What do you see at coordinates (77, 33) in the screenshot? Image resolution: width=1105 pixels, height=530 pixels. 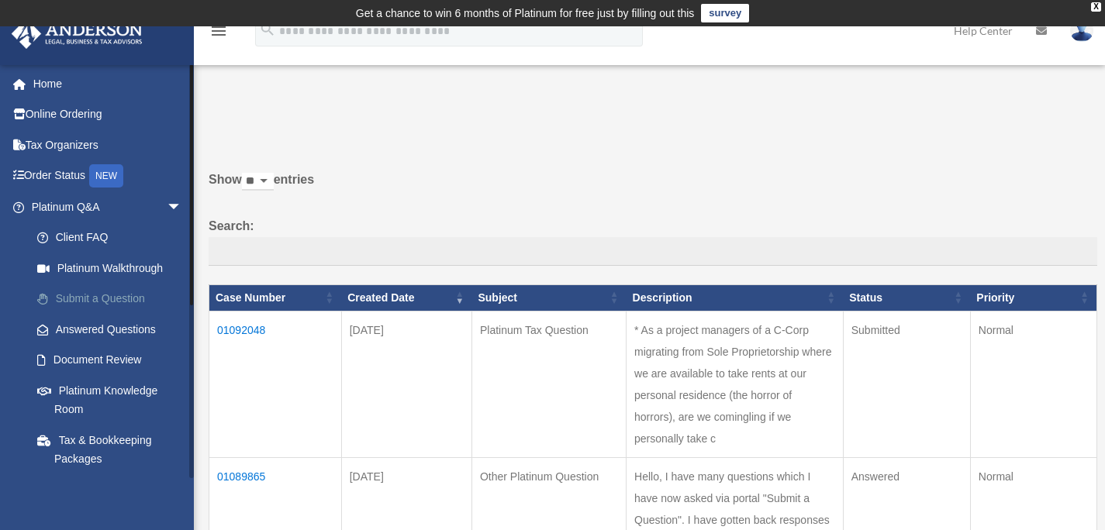 I see `img: Anderson Advisors Platinum Portal` at bounding box center [77, 33].